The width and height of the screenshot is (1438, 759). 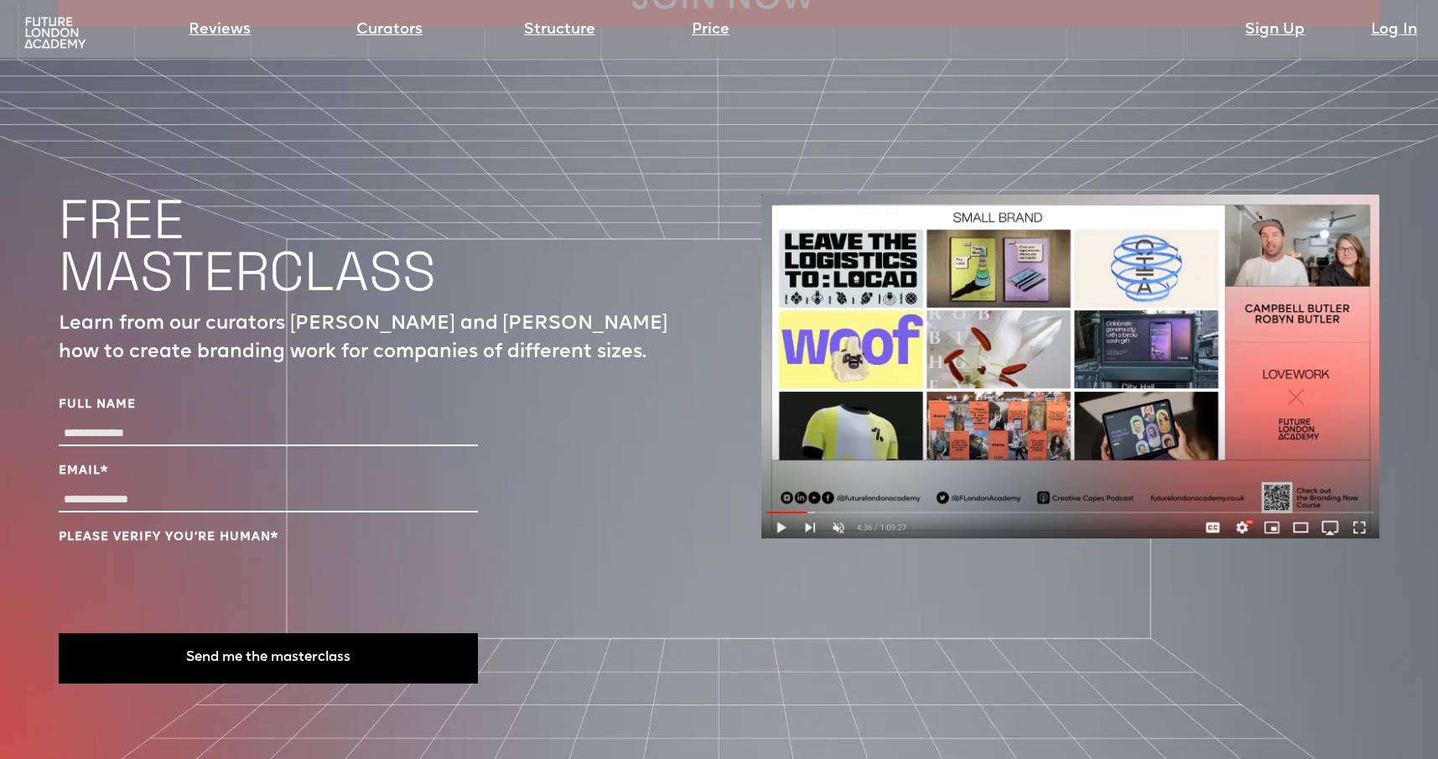 I want to click on a: Price, so click(x=710, y=30).